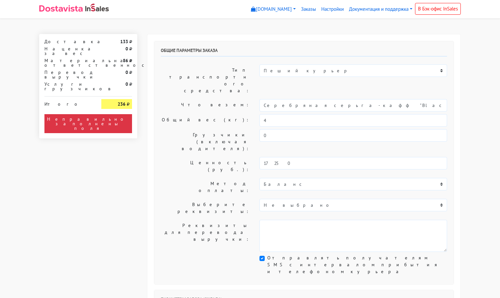 The width and height of the screenshot is (500, 298). What do you see at coordinates (68, 41) in the screenshot?
I see `div: Доставка` at bounding box center [68, 41].